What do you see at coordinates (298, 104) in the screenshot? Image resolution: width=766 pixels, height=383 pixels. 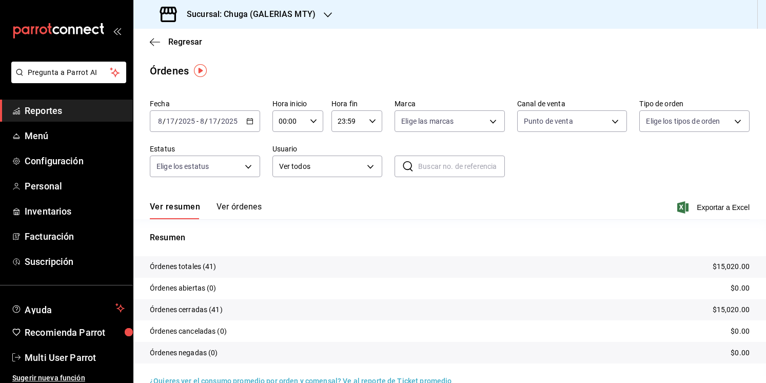 I see `label: Hora inicio` at bounding box center [298, 104].